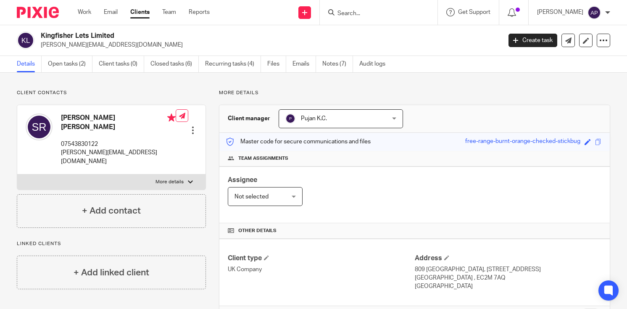 The image size is (627, 309). I want to click on h3: Client manager, so click(249, 118).